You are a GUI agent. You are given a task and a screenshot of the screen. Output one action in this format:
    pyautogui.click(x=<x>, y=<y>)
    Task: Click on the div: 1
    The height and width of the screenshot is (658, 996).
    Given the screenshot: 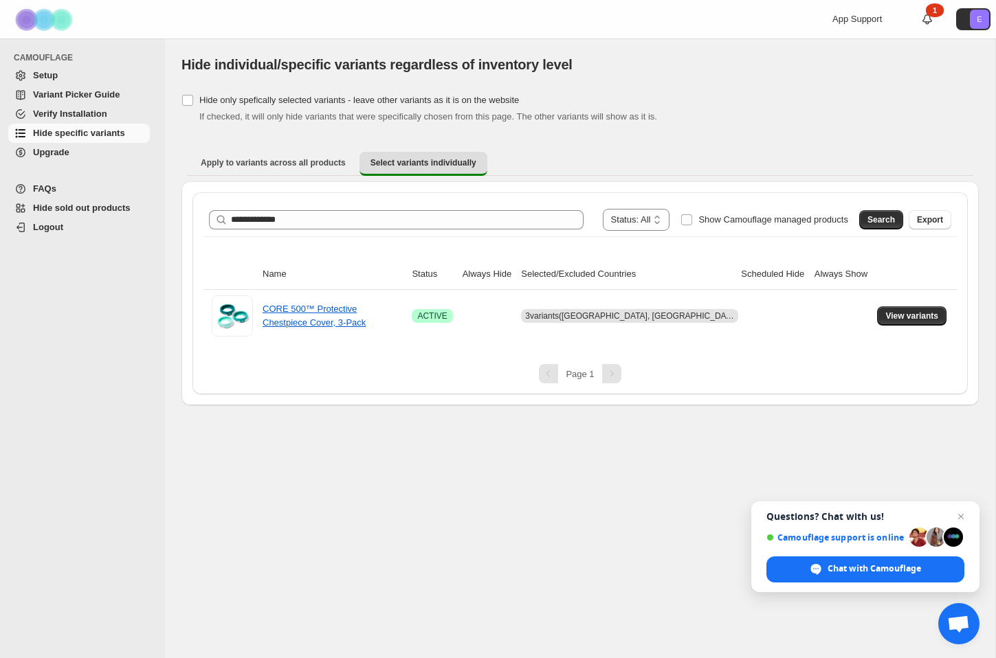 What is the action you would take?
    pyautogui.click(x=934, y=10)
    